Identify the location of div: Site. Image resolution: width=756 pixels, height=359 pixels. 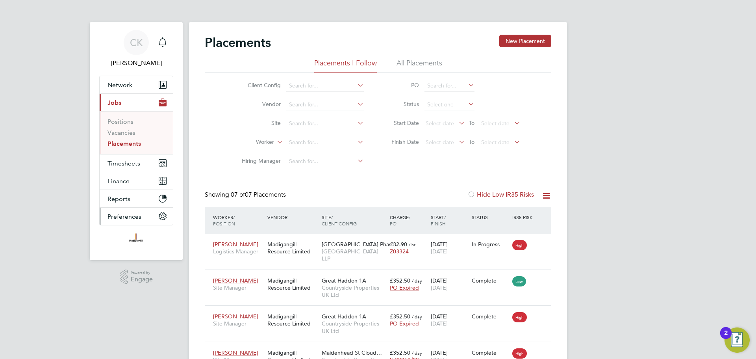
(354, 220).